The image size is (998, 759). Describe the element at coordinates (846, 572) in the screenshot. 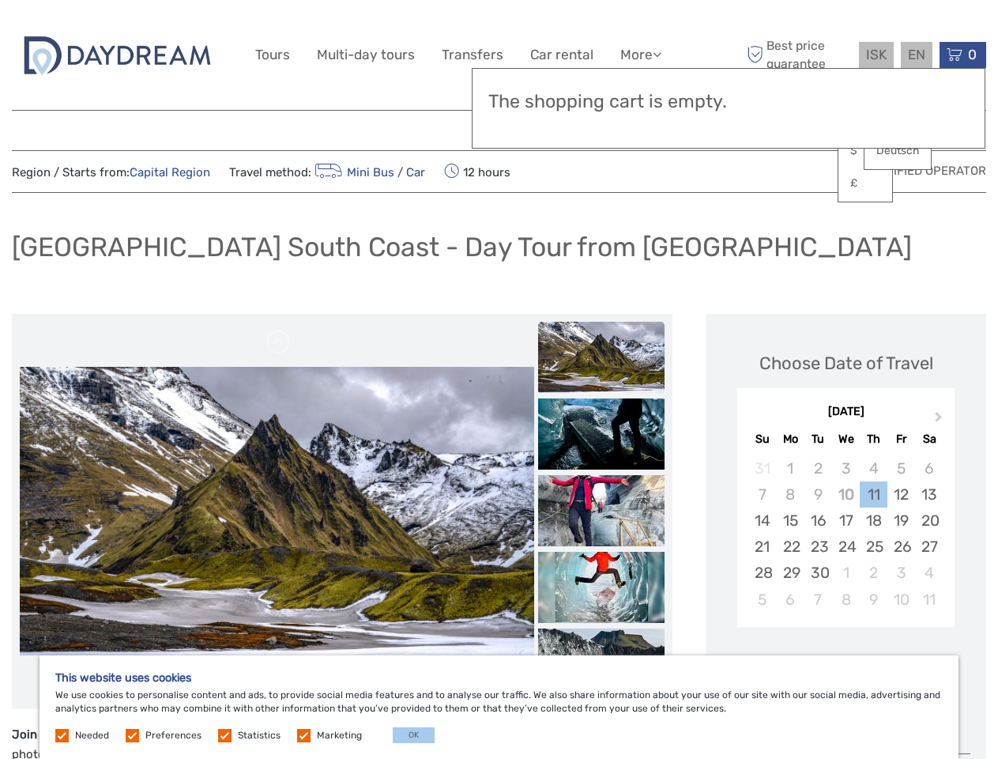

I see `div: Choose Wednesday, October 1st, 2025` at that location.